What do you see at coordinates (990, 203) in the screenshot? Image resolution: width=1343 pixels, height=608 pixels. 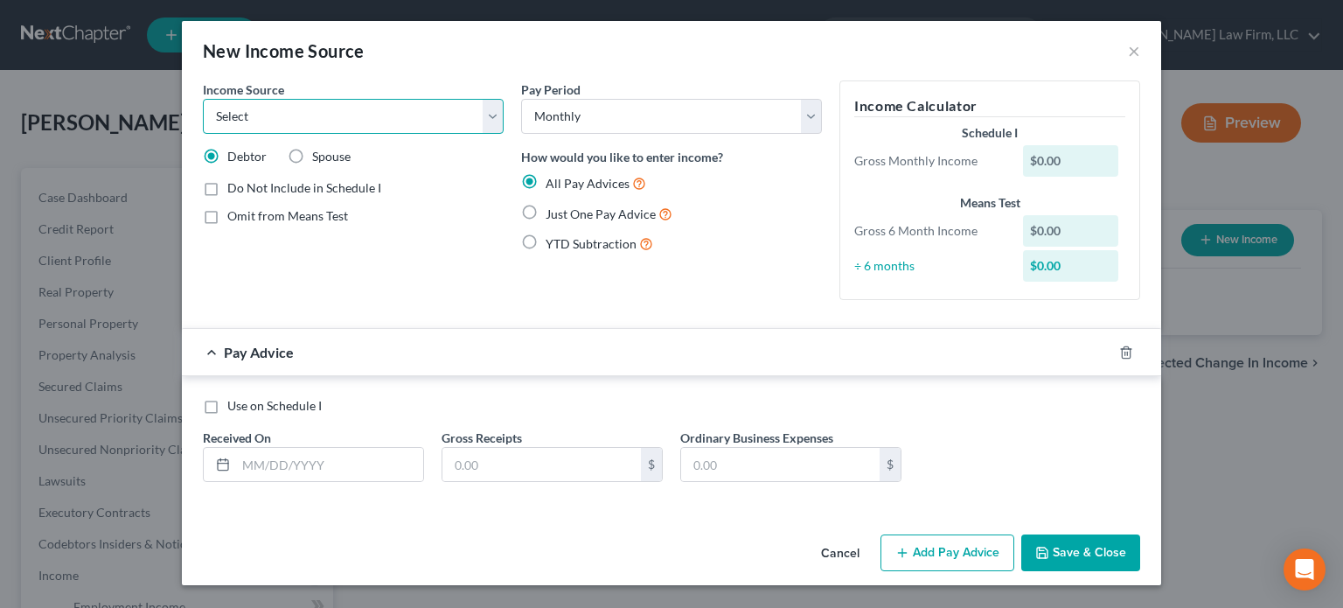 I see `div: Means Test` at bounding box center [990, 203].